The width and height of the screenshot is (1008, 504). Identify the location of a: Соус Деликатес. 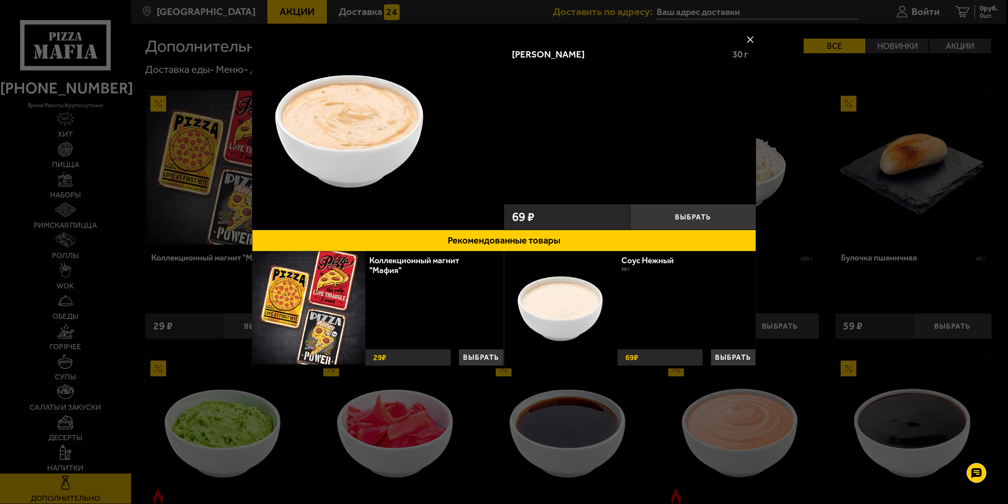
(378, 130).